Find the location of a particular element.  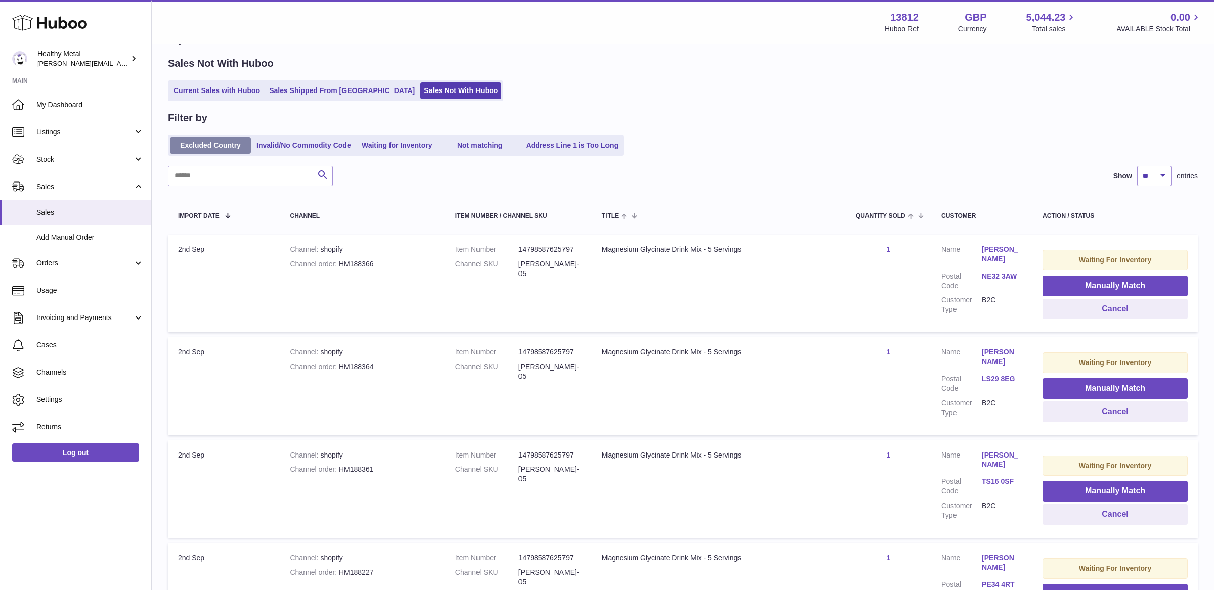

a: Address Line 1 is Too Long is located at coordinates (572, 145).